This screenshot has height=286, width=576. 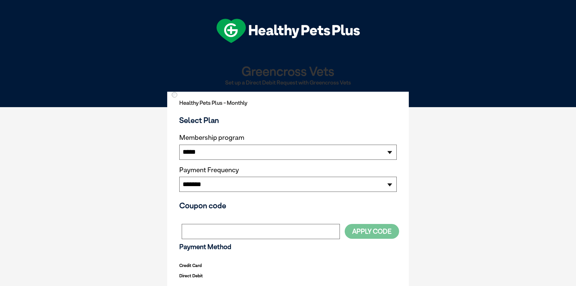 I want to click on label: Payment Frequency, so click(x=209, y=170).